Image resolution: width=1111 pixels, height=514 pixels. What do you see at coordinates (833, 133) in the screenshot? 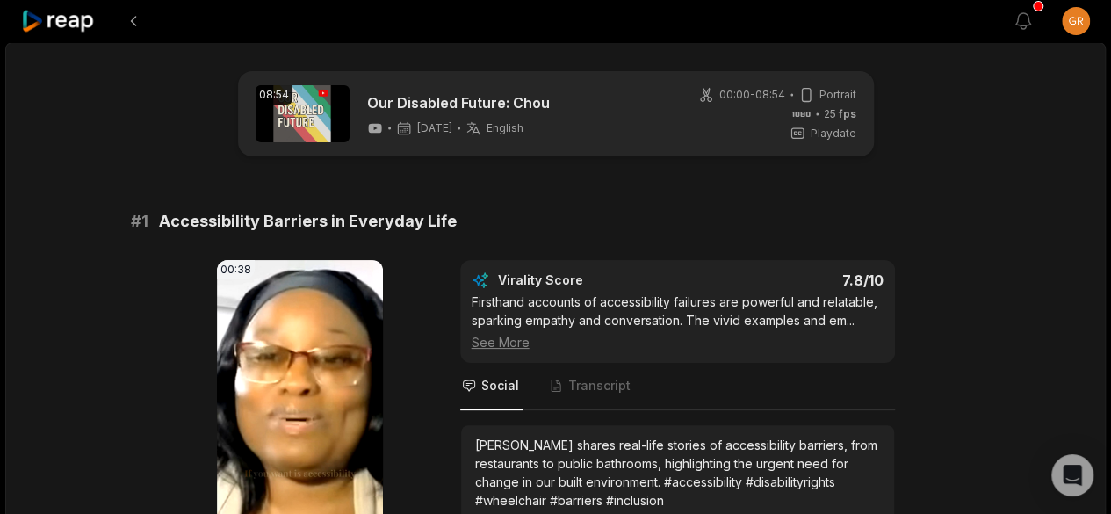
I see `span: Playdate` at bounding box center [833, 133].